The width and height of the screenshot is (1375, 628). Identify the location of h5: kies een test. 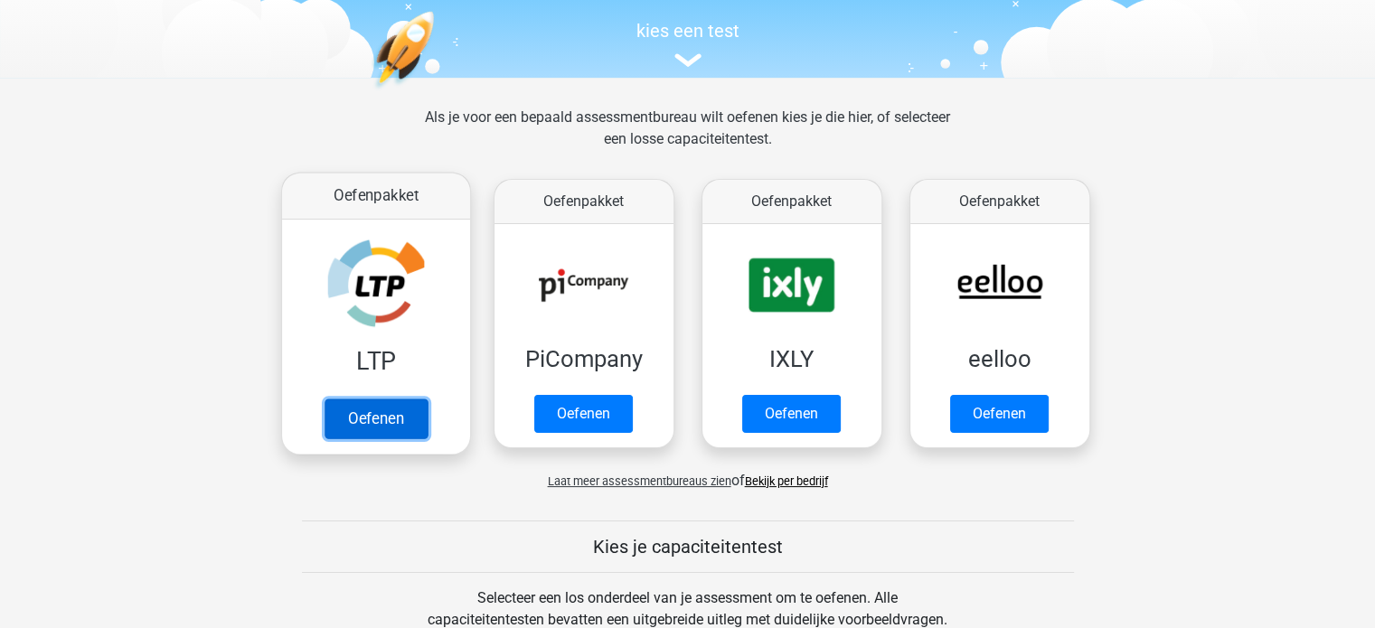
(688, 31).